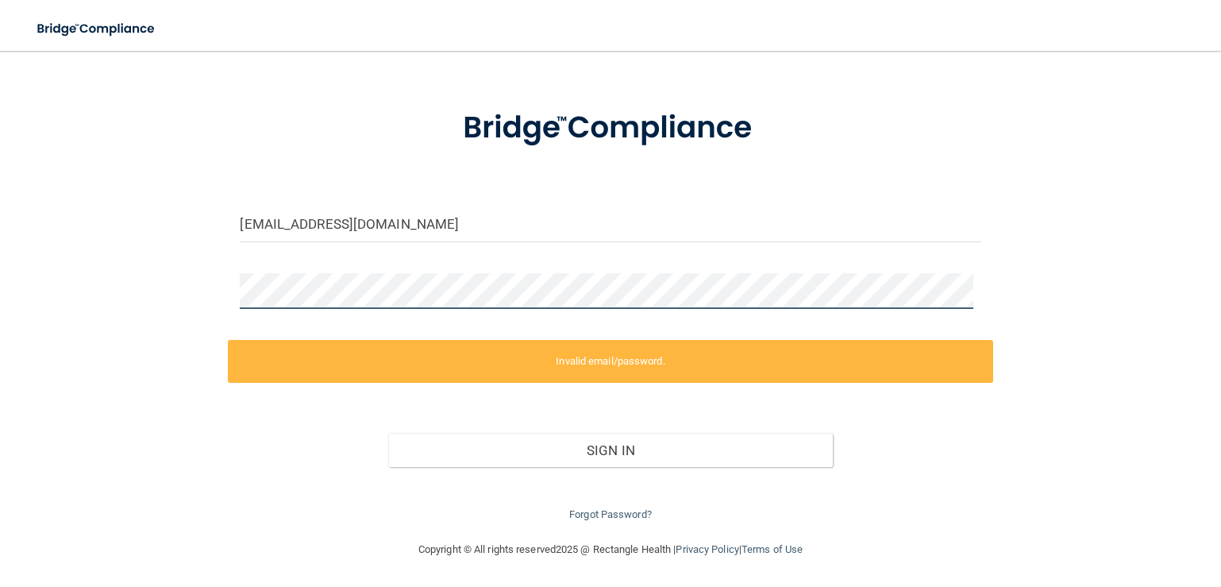 This screenshot has height=587, width=1221. What do you see at coordinates (707, 549) in the screenshot?
I see `a: Privacy Policy` at bounding box center [707, 549].